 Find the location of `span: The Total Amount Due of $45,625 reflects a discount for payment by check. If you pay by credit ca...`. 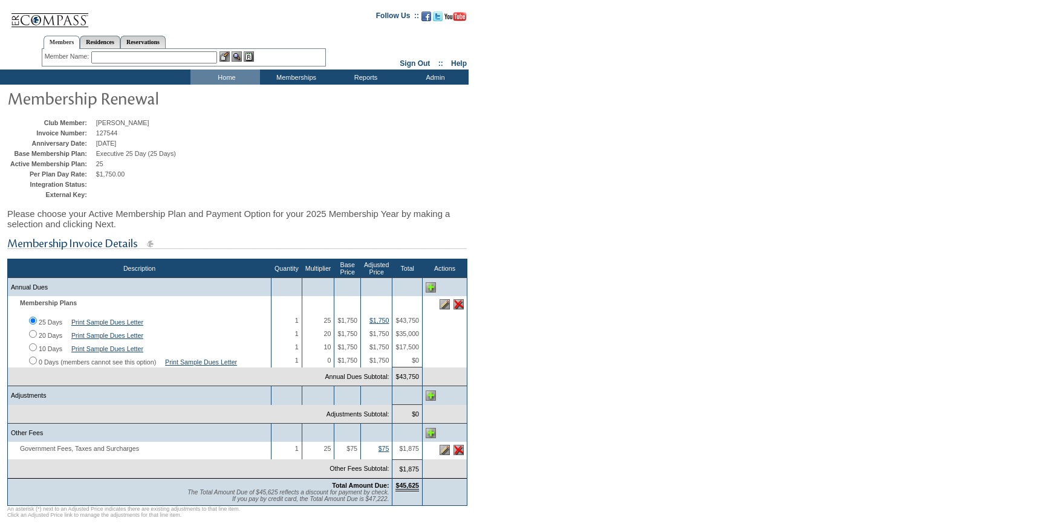

span: The Total Amount Due of $45,625 reflects a discount for payment by check. If you pay by credit ca... is located at coordinates (288, 496).